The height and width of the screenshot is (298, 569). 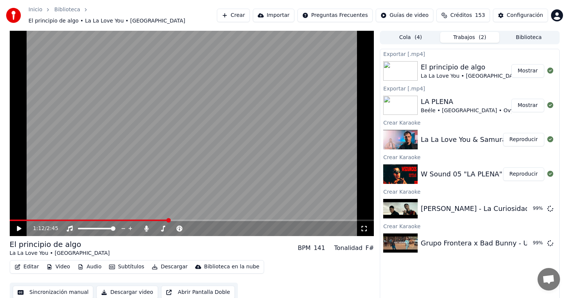 I want to click on button: Preguntas Frecuentes, so click(x=335, y=15).